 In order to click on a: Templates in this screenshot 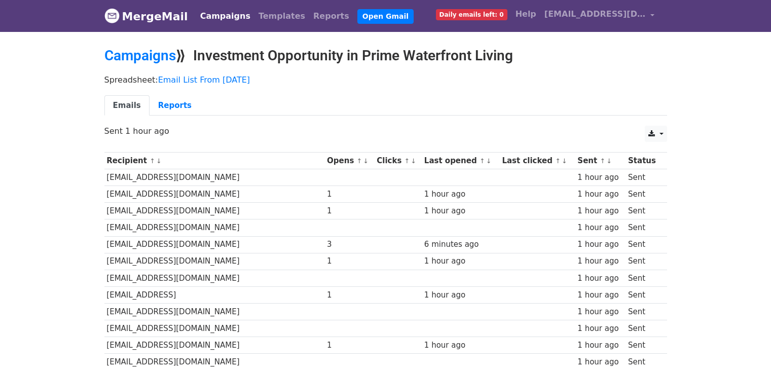, I will do `click(282, 16)`.